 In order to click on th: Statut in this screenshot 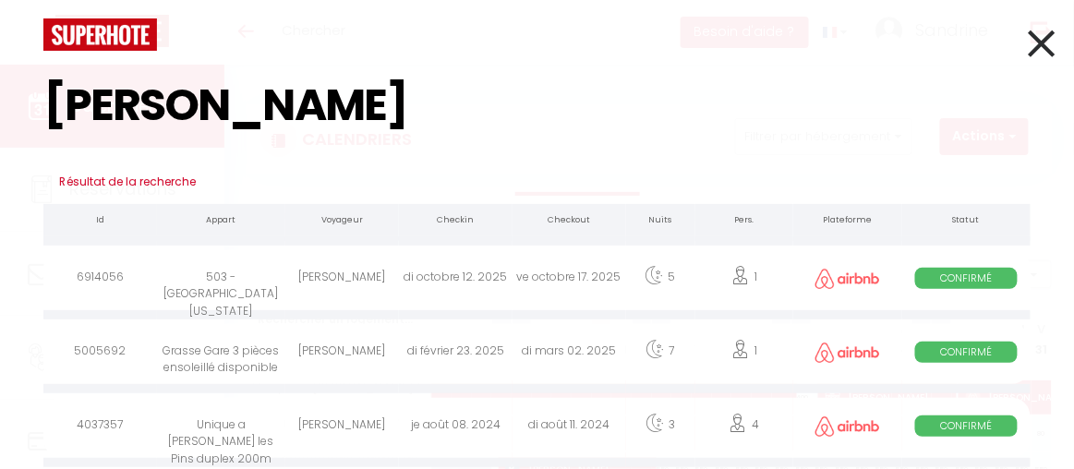, I will do `click(966, 222)`.